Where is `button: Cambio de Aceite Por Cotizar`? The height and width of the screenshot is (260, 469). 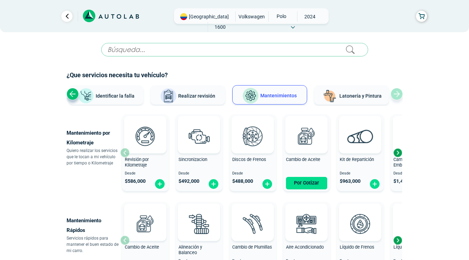
button: Cambio de Aceite Por Cotizar is located at coordinates (306, 153).